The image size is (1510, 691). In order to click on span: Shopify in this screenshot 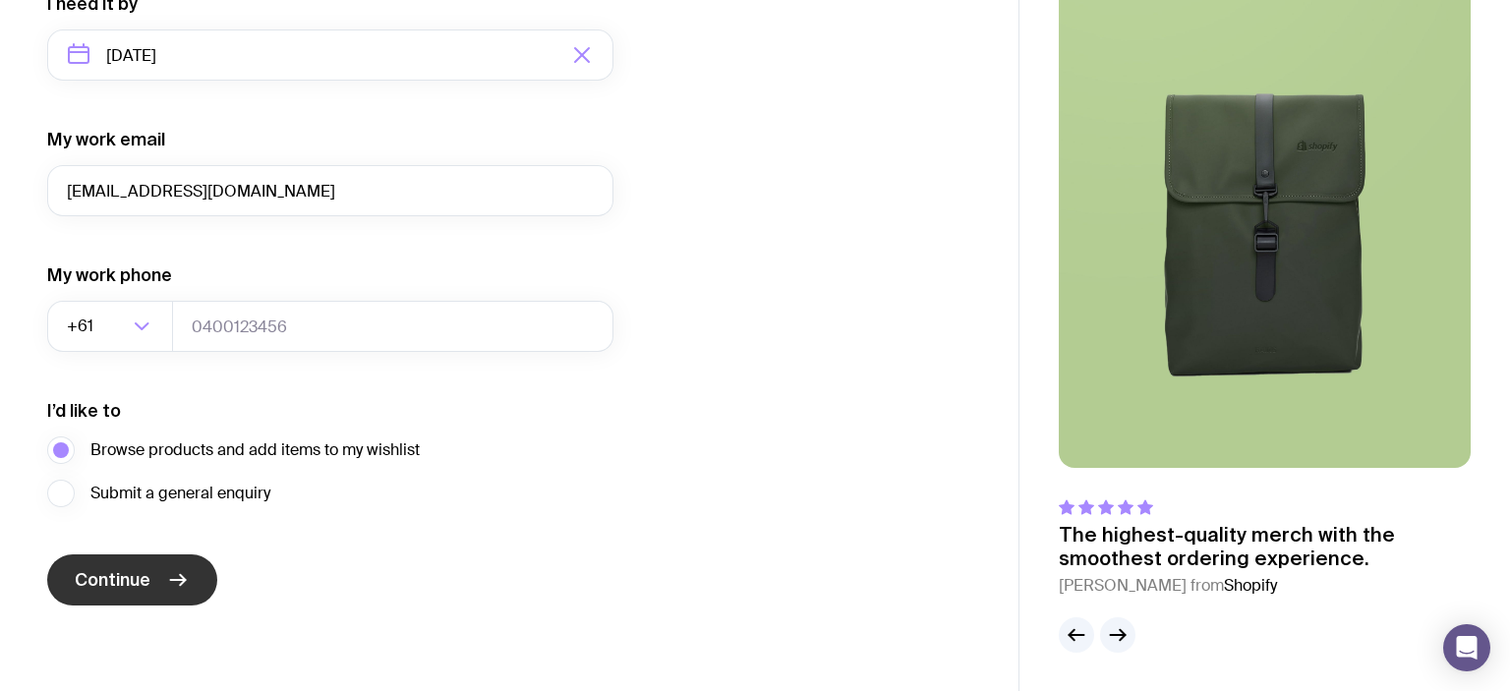, I will do `click(1251, 585)`.